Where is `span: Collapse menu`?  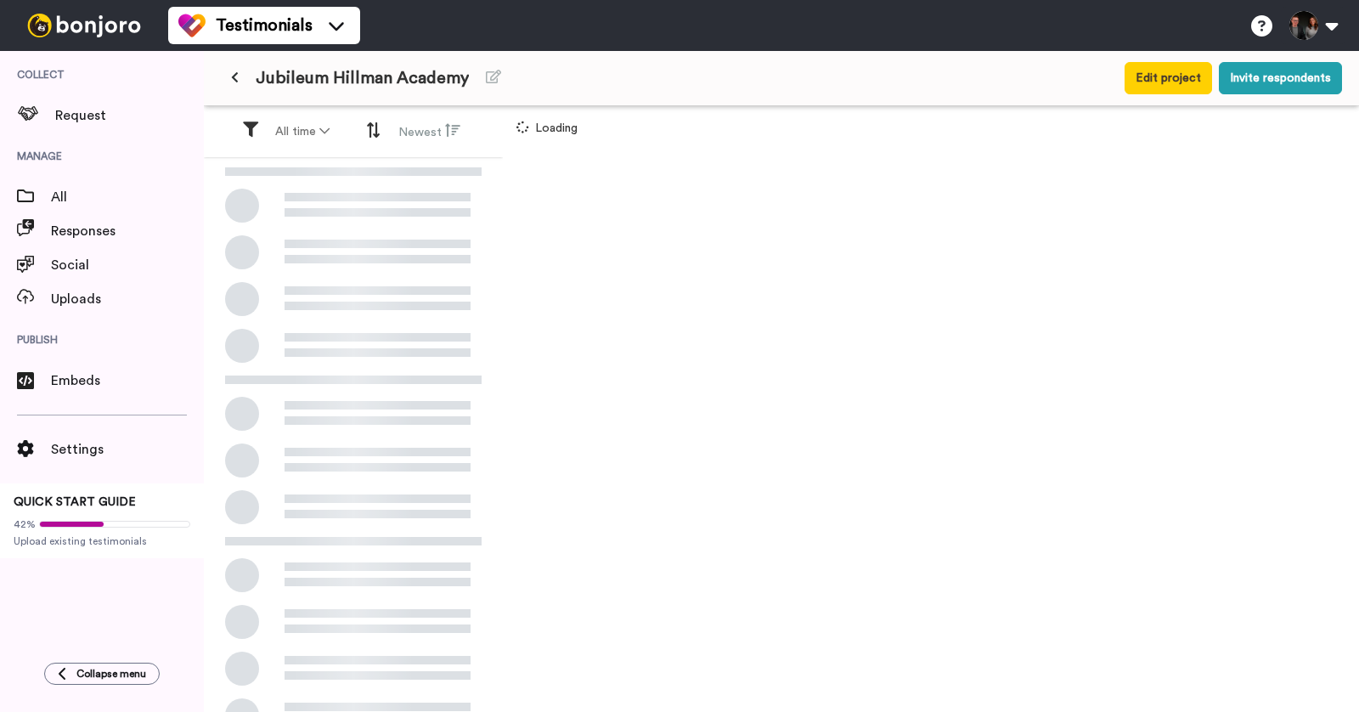
span: Collapse menu is located at coordinates (111, 674).